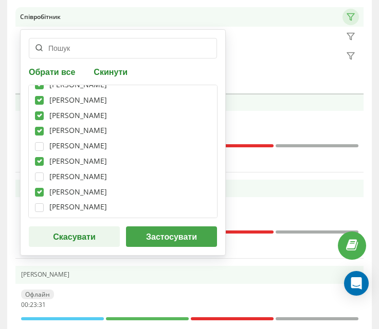 Image resolution: width=379 pixels, height=329 pixels. Describe the element at coordinates (53, 71) in the screenshot. I see `button: Обрати все` at that location.